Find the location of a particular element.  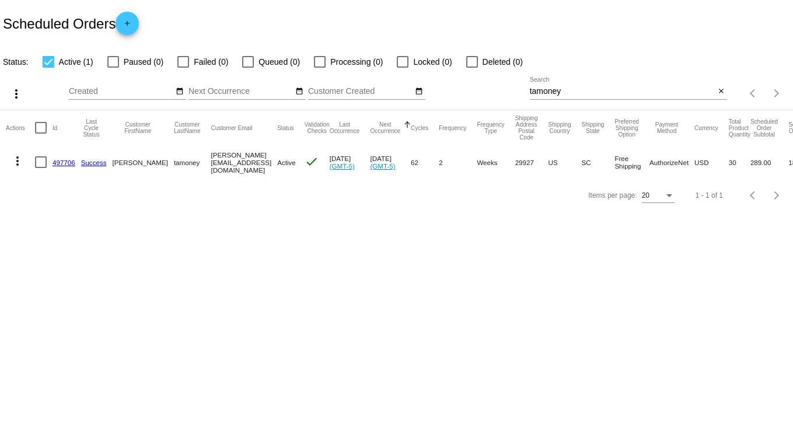

span: Deleted (0) is located at coordinates (503, 62).